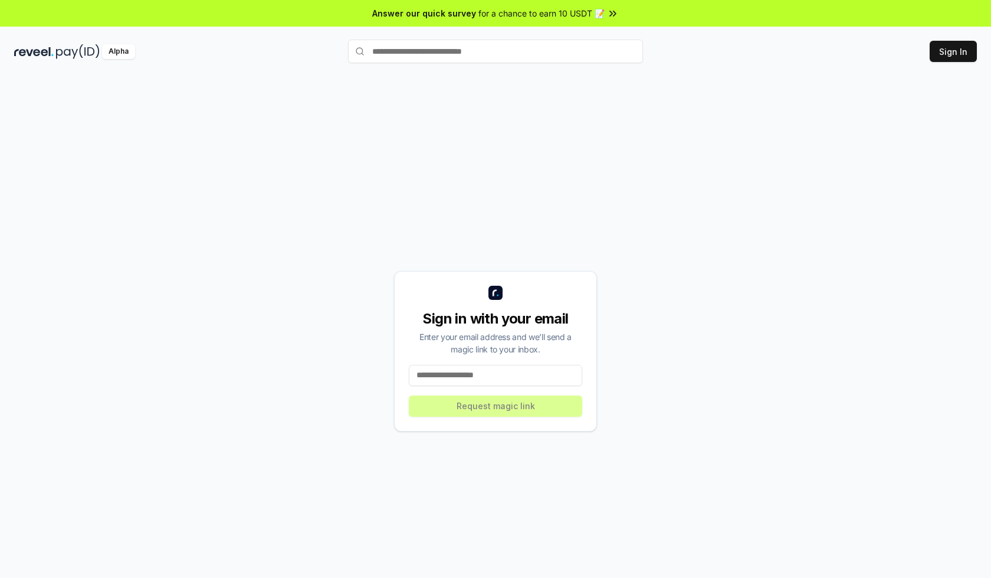 Image resolution: width=991 pixels, height=578 pixels. Describe the element at coordinates (542, 13) in the screenshot. I see `span: for a chance to earn 10 USDT 📝` at that location.